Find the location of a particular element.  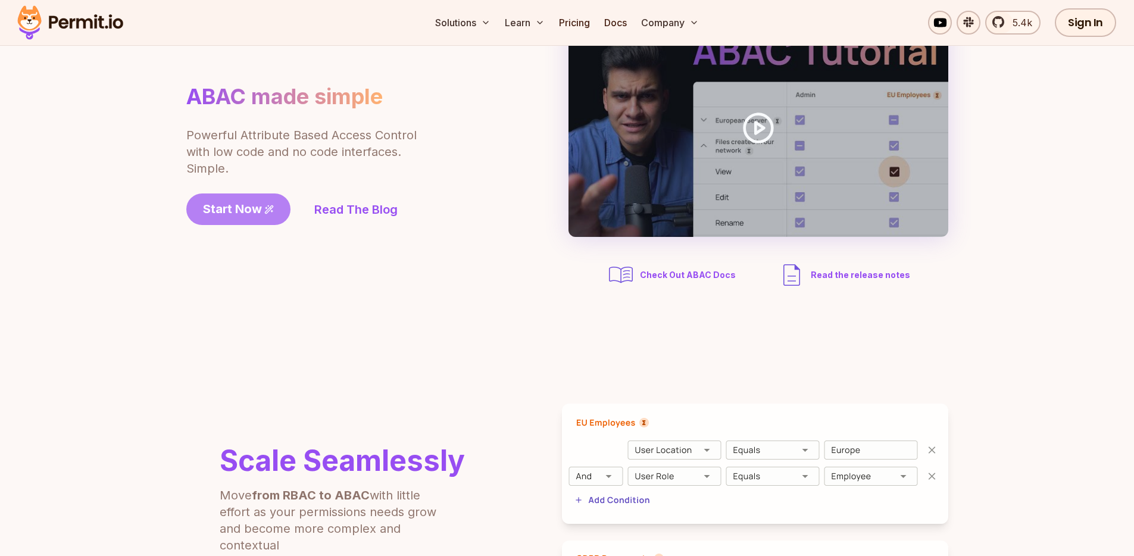

a: Docs is located at coordinates (616, 23).